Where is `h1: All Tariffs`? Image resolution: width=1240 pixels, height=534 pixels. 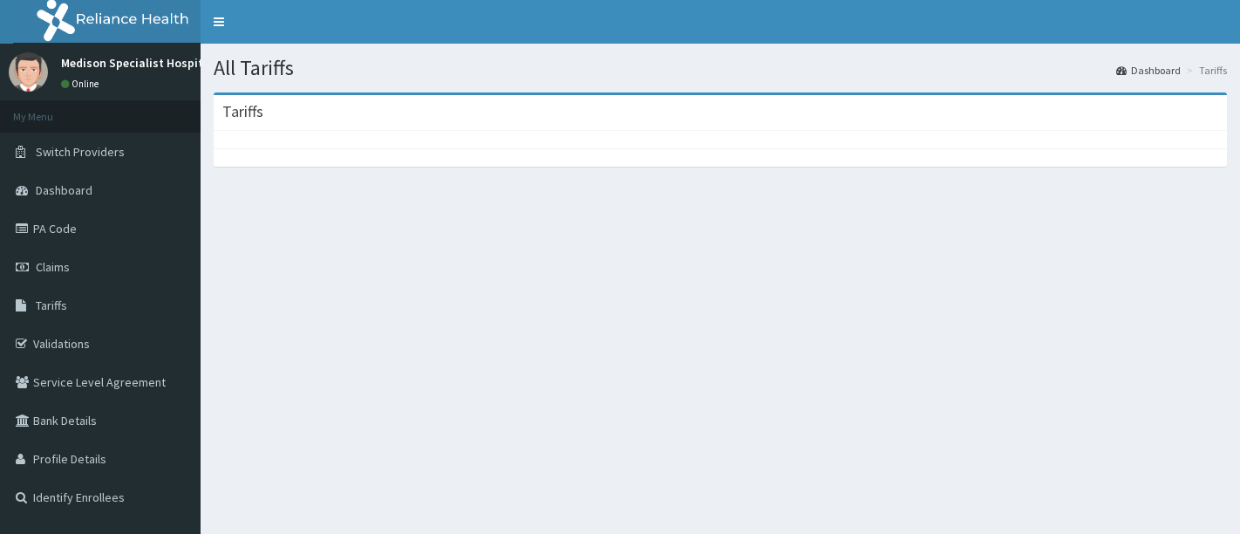
h1: All Tariffs is located at coordinates (720, 68).